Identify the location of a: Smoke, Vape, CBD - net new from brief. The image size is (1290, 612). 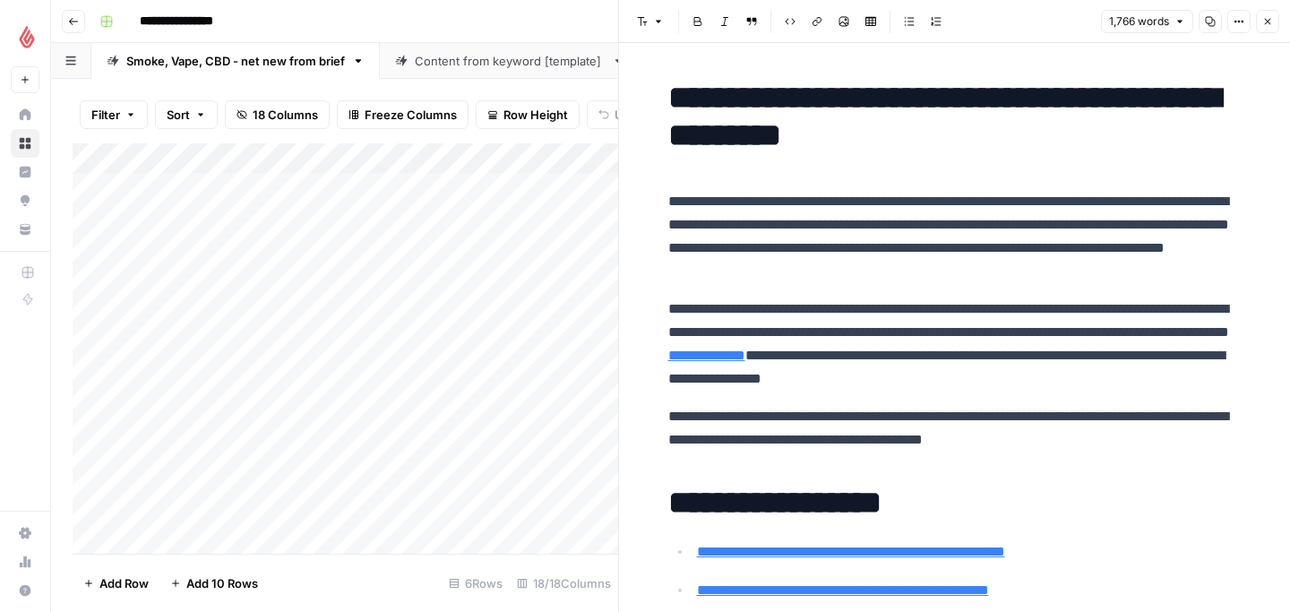
(236, 61).